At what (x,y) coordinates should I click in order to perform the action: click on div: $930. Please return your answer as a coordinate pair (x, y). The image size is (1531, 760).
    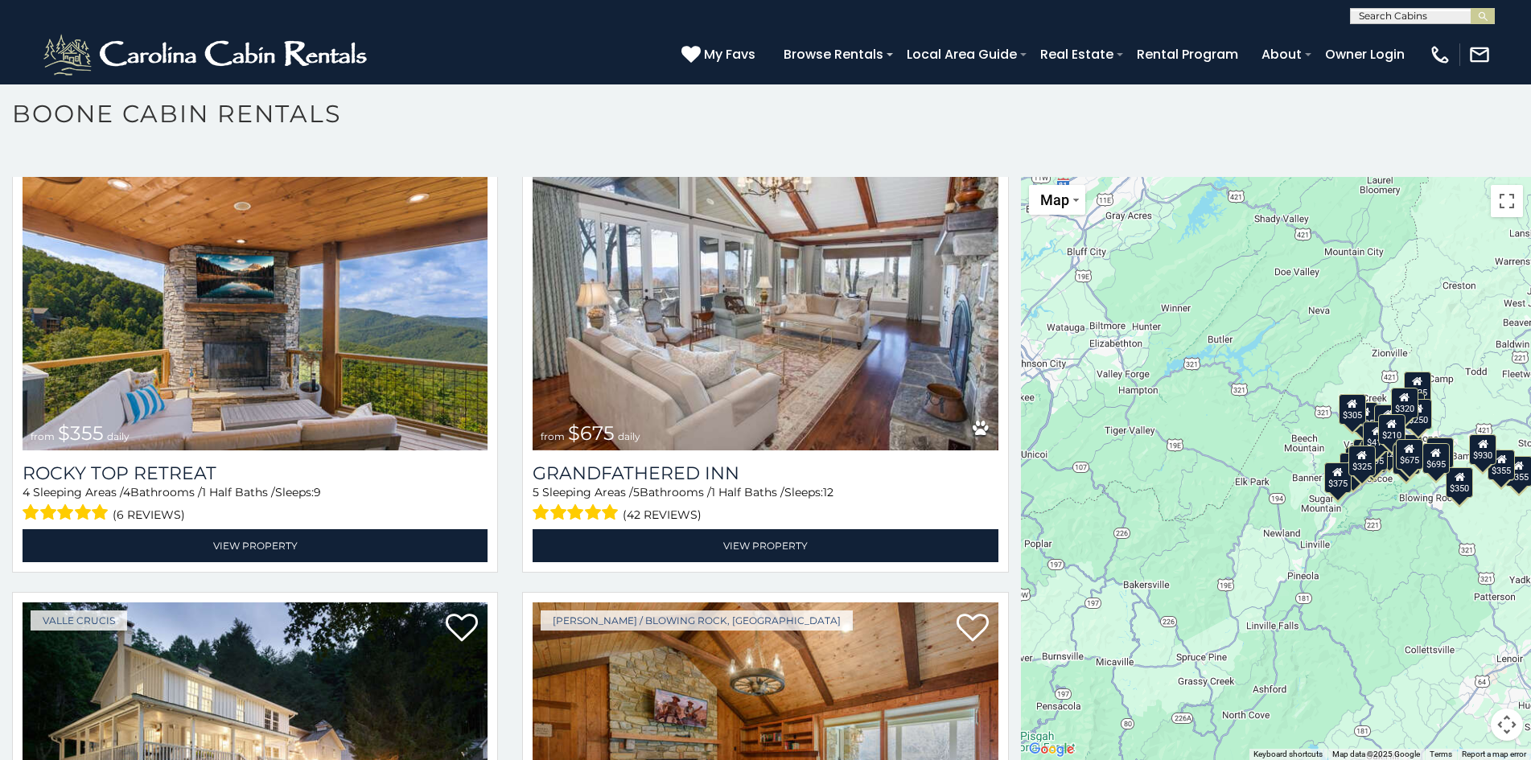
    Looking at the image, I should click on (1483, 449).